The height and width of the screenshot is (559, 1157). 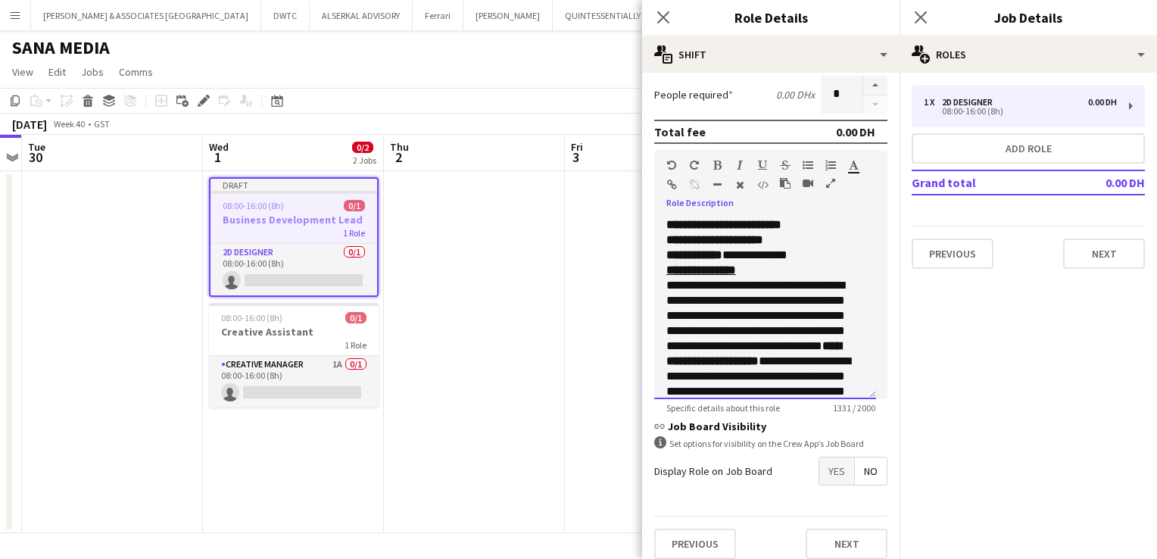 I want to click on span: View, so click(x=23, y=72).